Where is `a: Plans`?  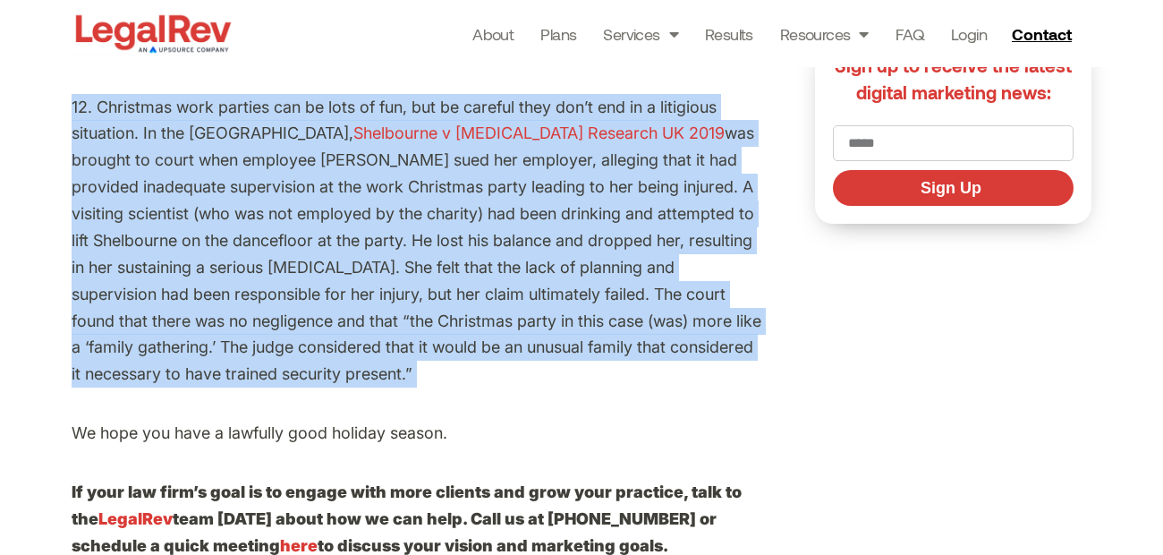
a: Plans is located at coordinates (558, 34).